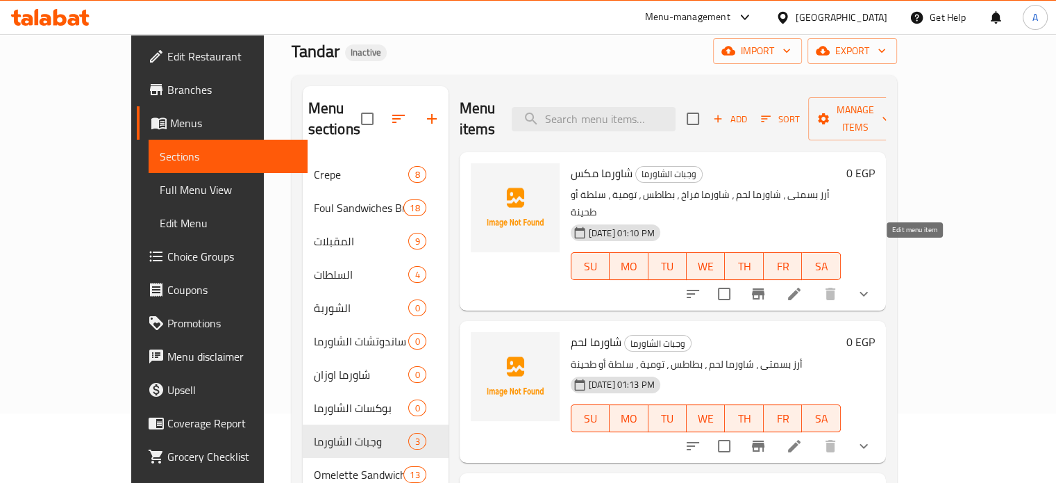 The image size is (1056, 483). What do you see at coordinates (359, 208) in the screenshot?
I see `span: Foul Sandwiches Breakfast` at bounding box center [359, 208].